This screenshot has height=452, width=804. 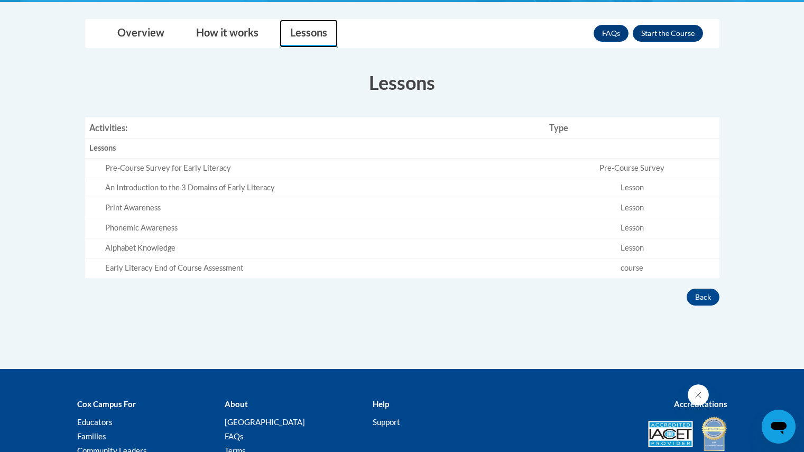 What do you see at coordinates (323, 188) in the screenshot?
I see `div: An Introduction to the 3 Domains of Early Literacy` at bounding box center [323, 188].